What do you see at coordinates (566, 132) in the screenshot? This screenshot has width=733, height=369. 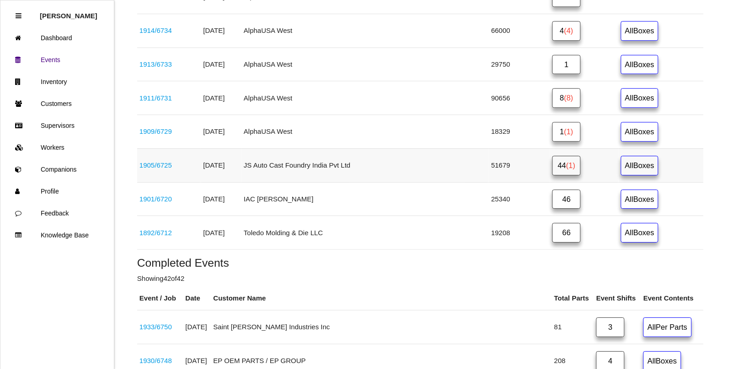 I see `a: 1(1)` at bounding box center [566, 132].